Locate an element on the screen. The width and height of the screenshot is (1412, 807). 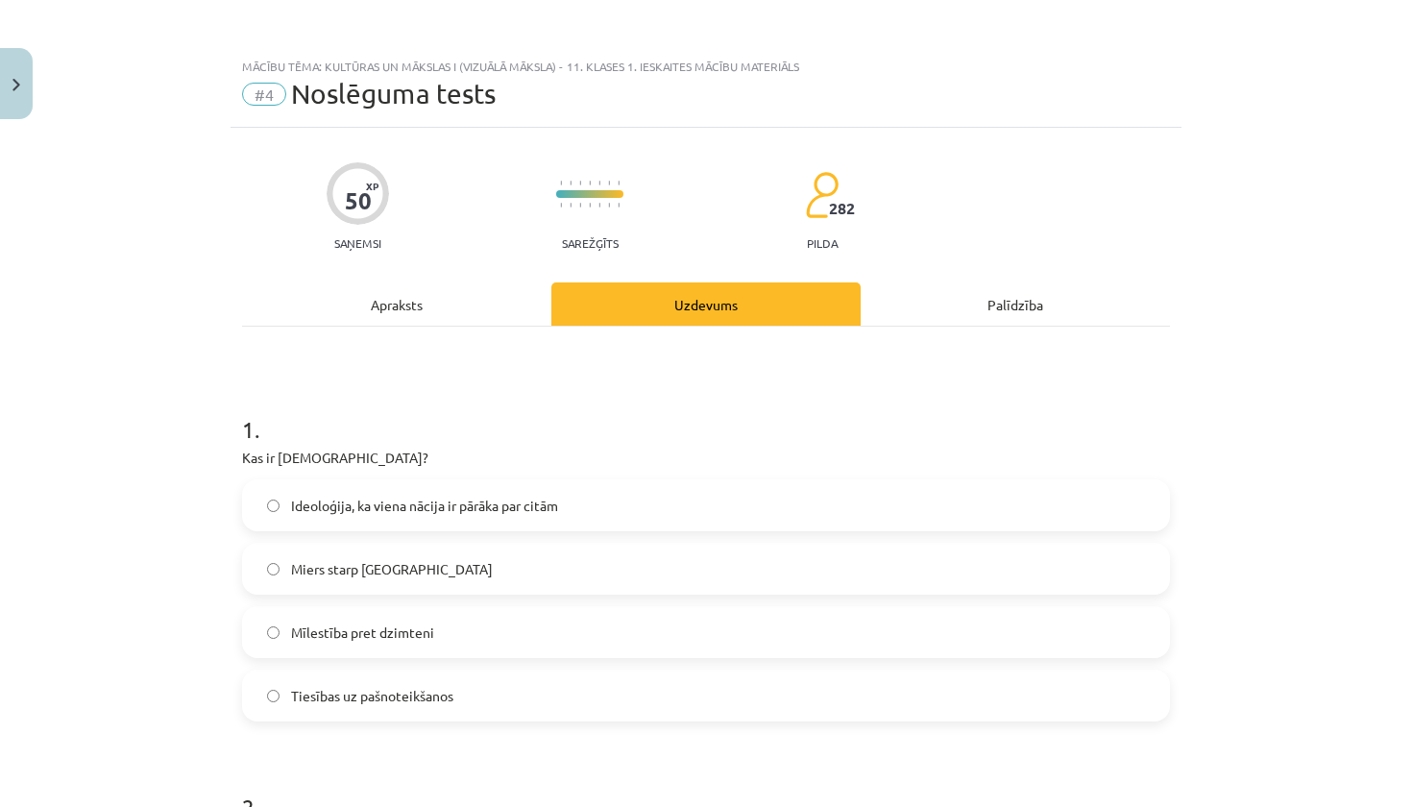
div: Palīdzība is located at coordinates (1015, 303).